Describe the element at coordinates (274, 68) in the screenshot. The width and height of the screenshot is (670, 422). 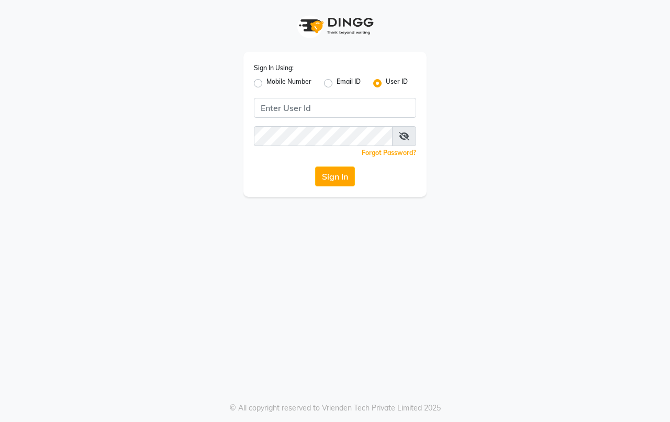
I see `label: Sign In Using:` at that location.